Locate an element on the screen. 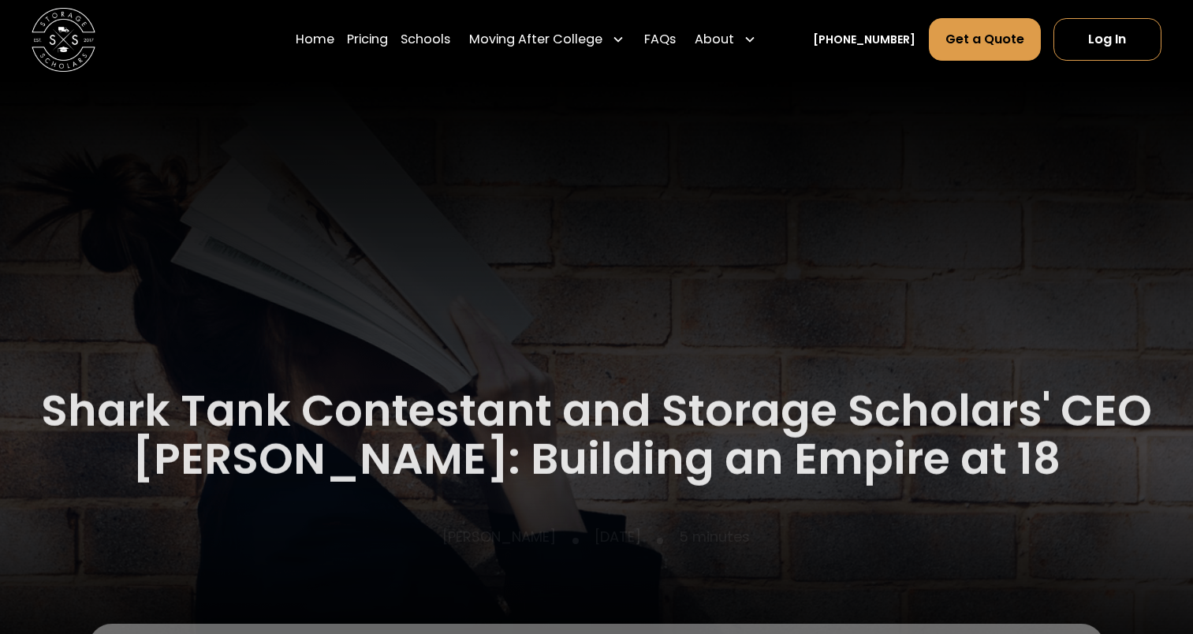 The image size is (1193, 634). p: 5 minutes is located at coordinates (714, 536).